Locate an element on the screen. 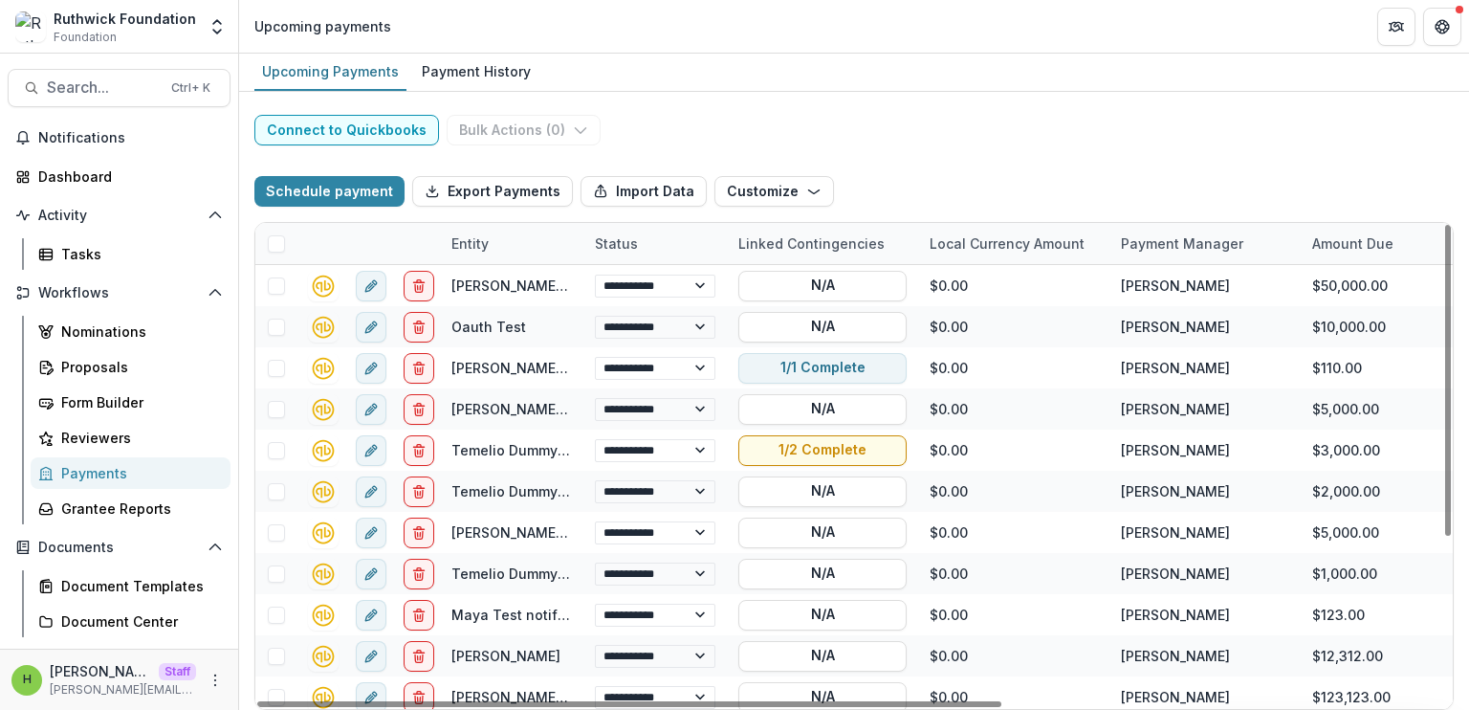  span: Documents is located at coordinates (119, 547).